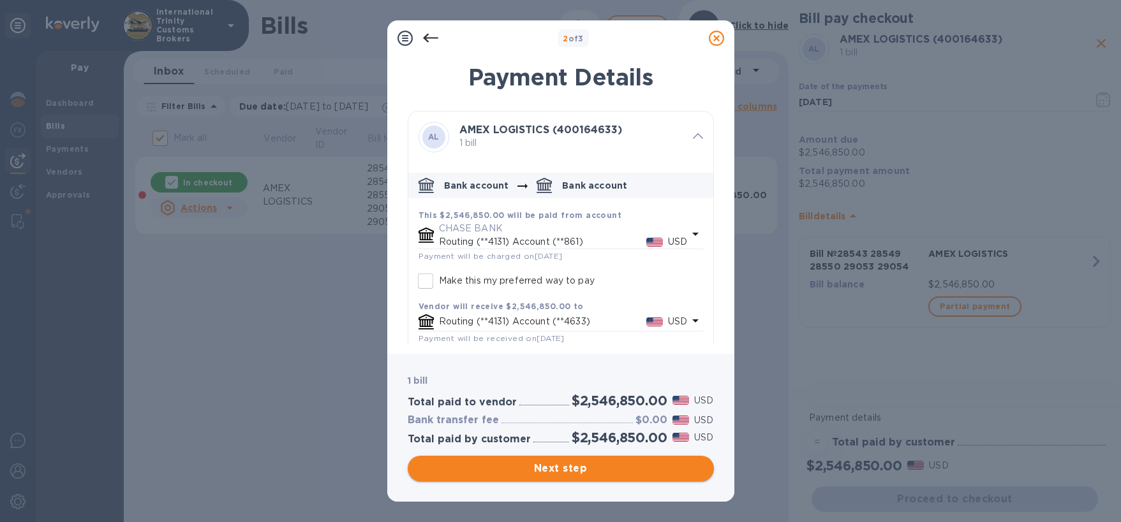 The height and width of the screenshot is (522, 1121). Describe the element at coordinates (561, 77) in the screenshot. I see `h1: Payment Details` at that location.